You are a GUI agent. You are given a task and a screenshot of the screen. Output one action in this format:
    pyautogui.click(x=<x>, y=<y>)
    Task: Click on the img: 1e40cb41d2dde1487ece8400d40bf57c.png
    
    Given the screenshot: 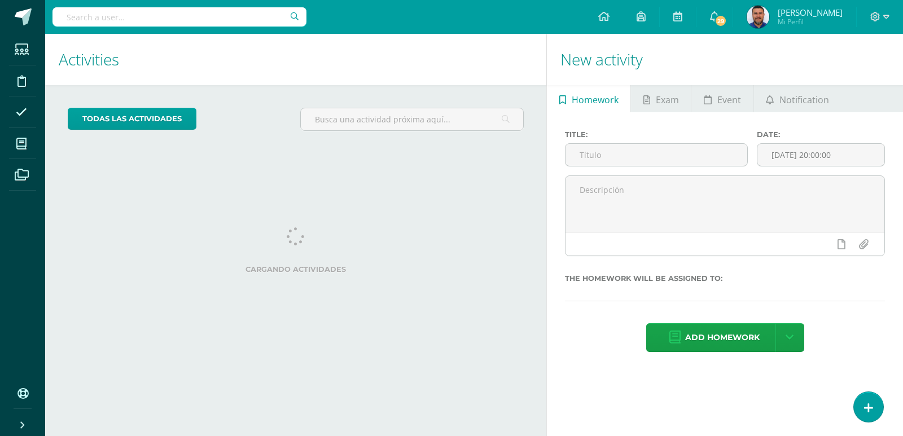 What is the action you would take?
    pyautogui.click(x=758, y=17)
    